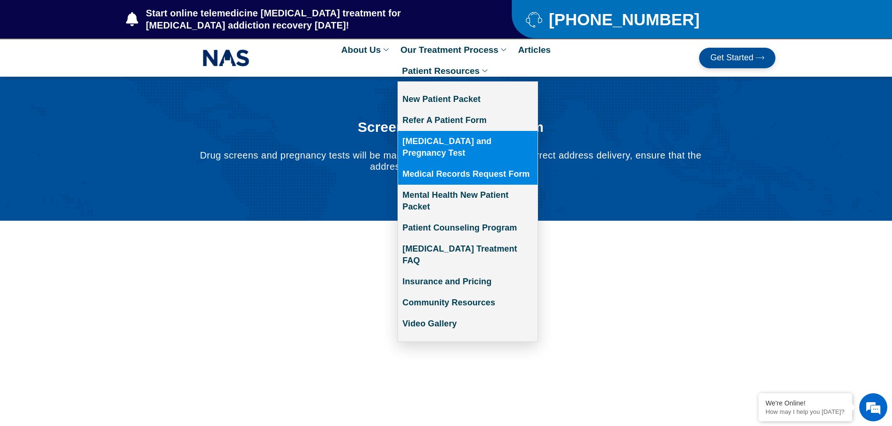 The image size is (892, 426). What do you see at coordinates (468, 174) in the screenshot?
I see `a: Medical Records Request Form` at bounding box center [468, 174].